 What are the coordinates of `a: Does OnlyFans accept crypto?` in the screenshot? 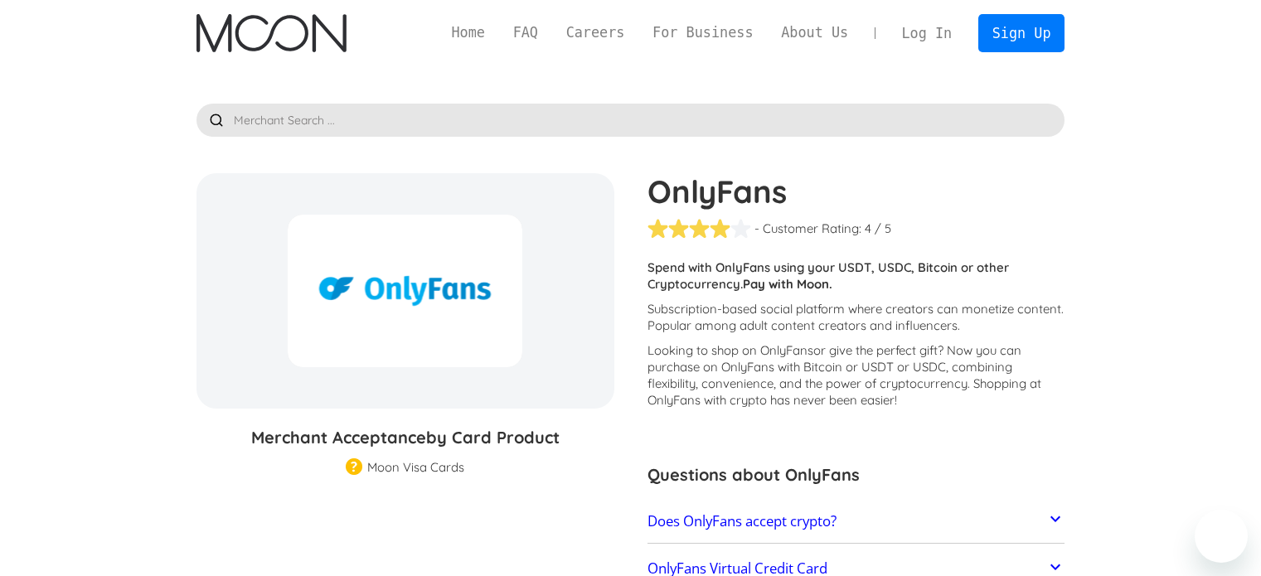 It's located at (856, 521).